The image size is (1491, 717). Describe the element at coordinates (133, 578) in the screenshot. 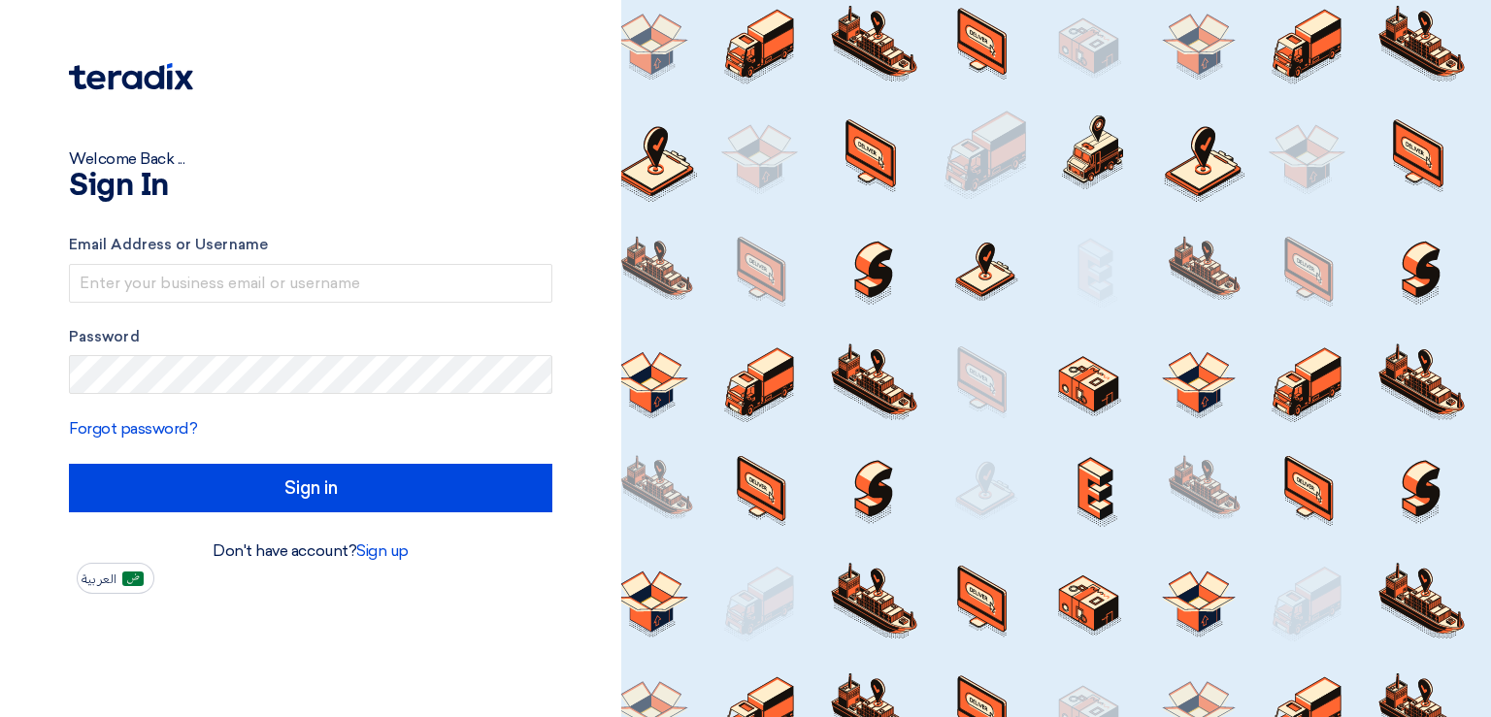

I see `img: ar-AR.png` at that location.